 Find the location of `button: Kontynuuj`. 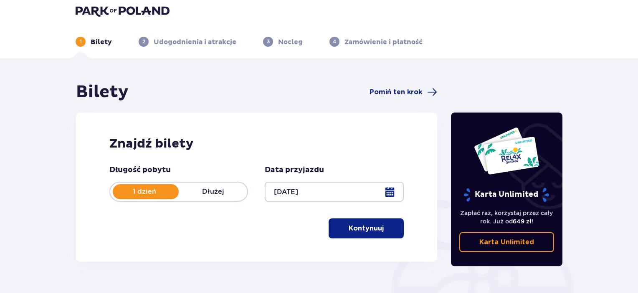

button: Kontynuuj is located at coordinates (366, 229).